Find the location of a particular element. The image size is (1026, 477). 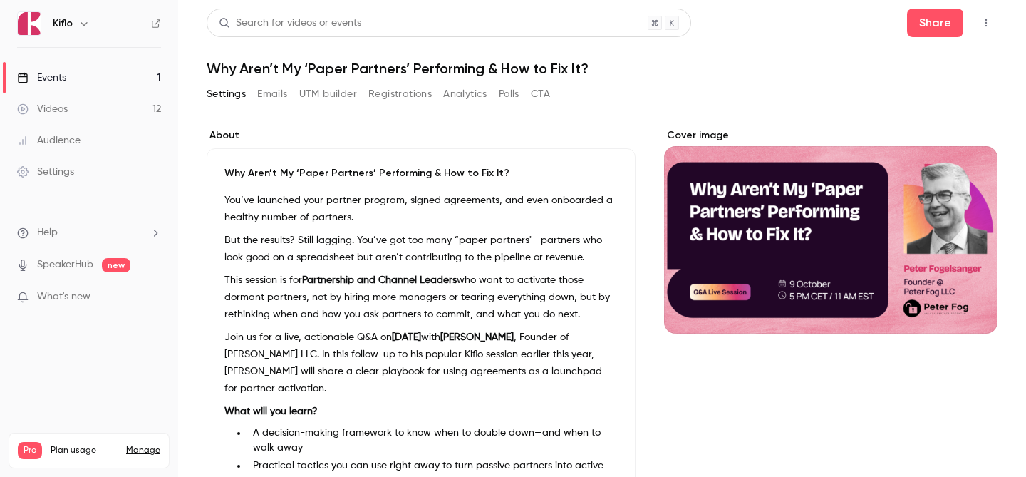

button: Settings is located at coordinates (226, 94).